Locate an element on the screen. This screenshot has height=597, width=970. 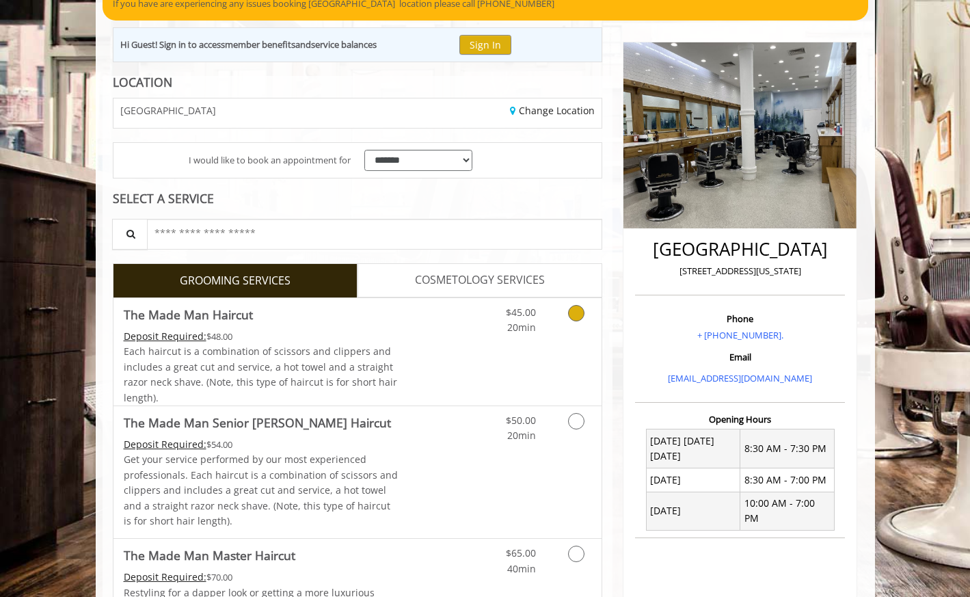
h3: Phone is located at coordinates (740, 318).